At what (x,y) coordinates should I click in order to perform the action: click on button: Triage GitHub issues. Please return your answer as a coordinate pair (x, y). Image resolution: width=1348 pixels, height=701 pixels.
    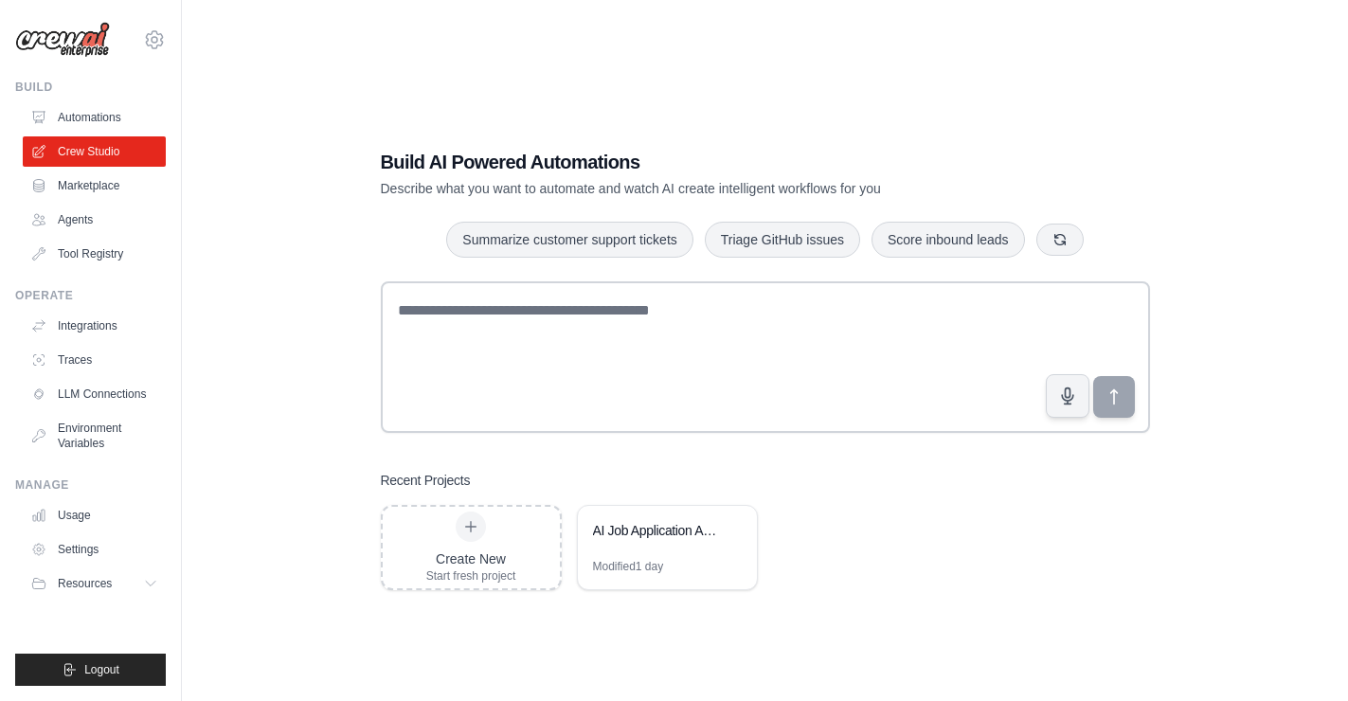
    Looking at the image, I should click on (782, 240).